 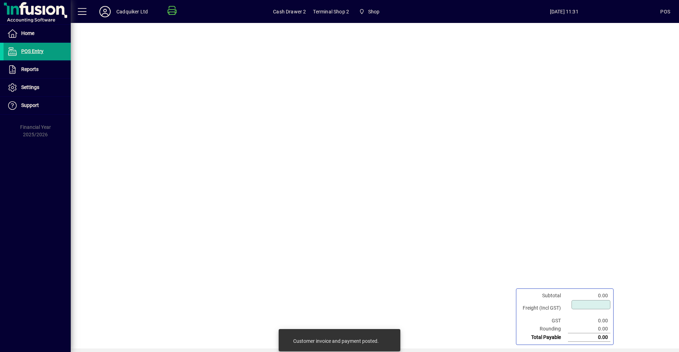 What do you see at coordinates (132, 12) in the screenshot?
I see `div: Cadquiker Ltd` at bounding box center [132, 12].